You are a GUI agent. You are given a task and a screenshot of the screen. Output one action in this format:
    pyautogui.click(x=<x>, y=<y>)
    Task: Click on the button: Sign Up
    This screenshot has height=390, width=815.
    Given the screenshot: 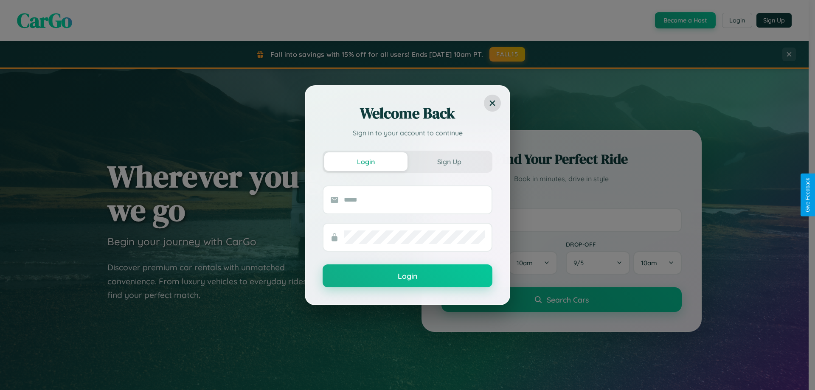 What is the action you would take?
    pyautogui.click(x=449, y=162)
    